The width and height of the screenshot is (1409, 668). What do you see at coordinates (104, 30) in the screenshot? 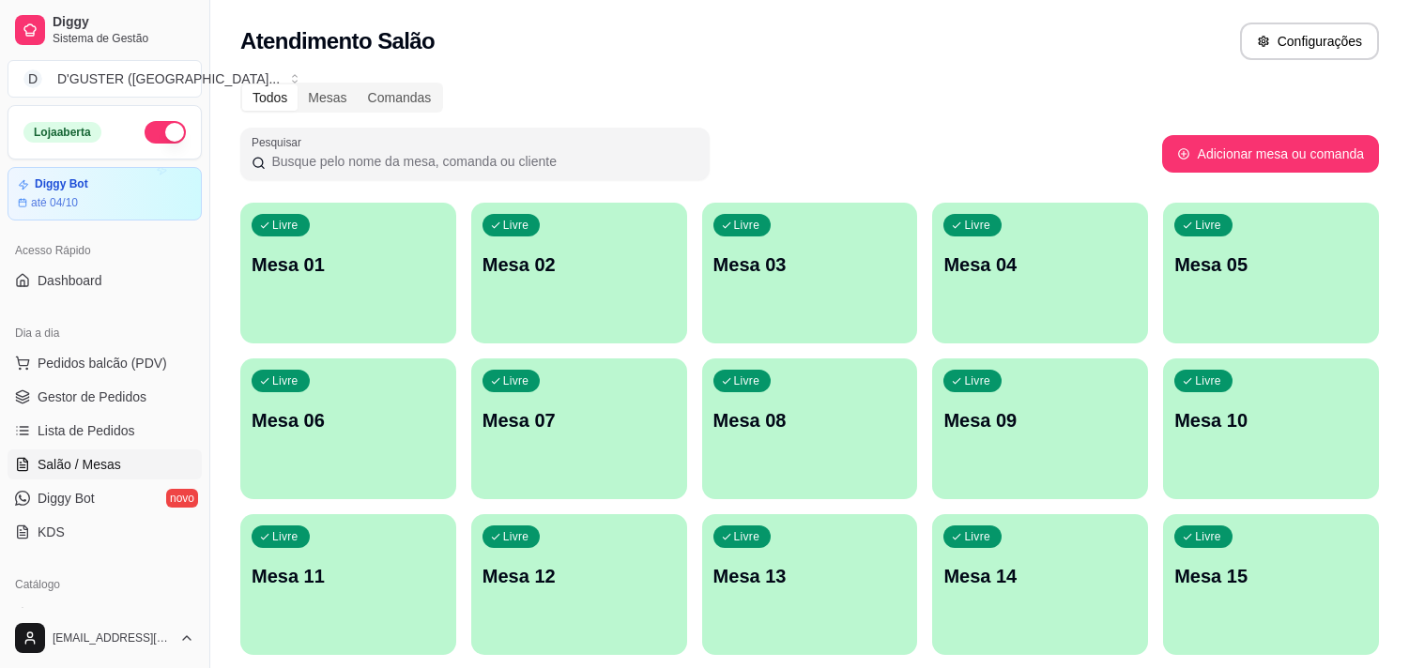
I see `a: DiggySistema de Gestão` at bounding box center [104, 30].